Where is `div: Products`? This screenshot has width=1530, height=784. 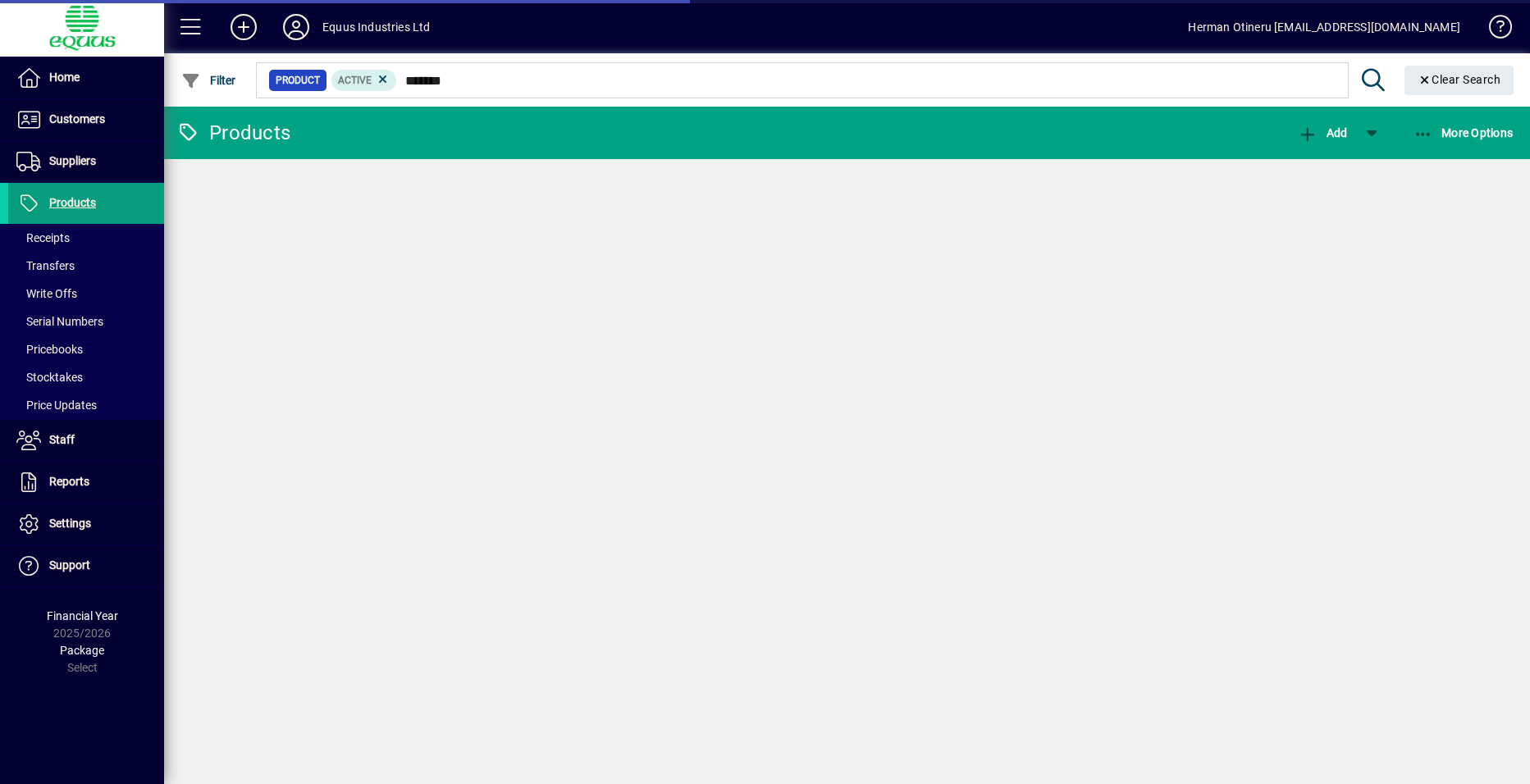 div: Products is located at coordinates (233, 133).